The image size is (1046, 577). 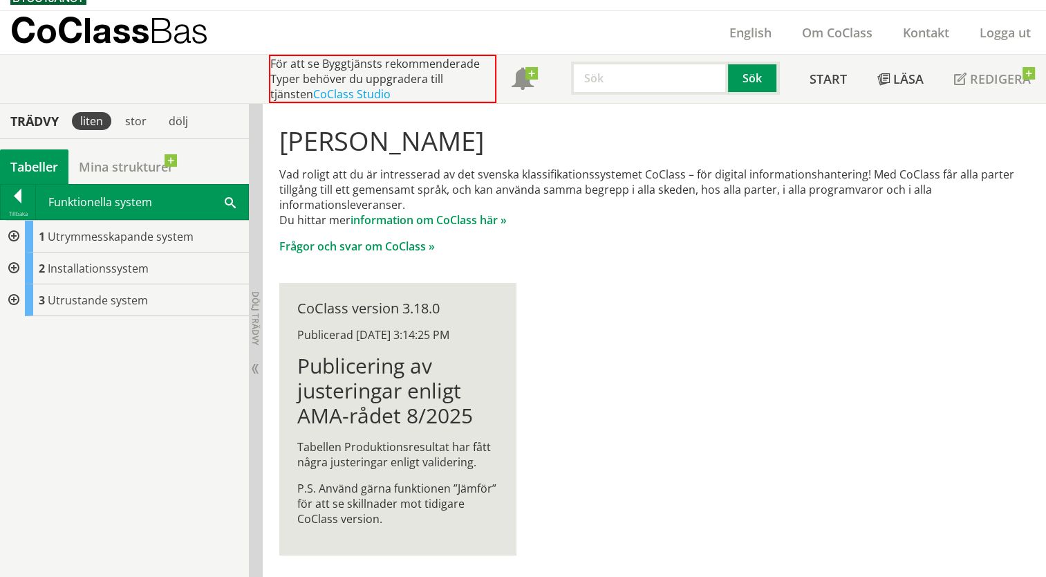 I want to click on span: Läsa, so click(x=909, y=79).